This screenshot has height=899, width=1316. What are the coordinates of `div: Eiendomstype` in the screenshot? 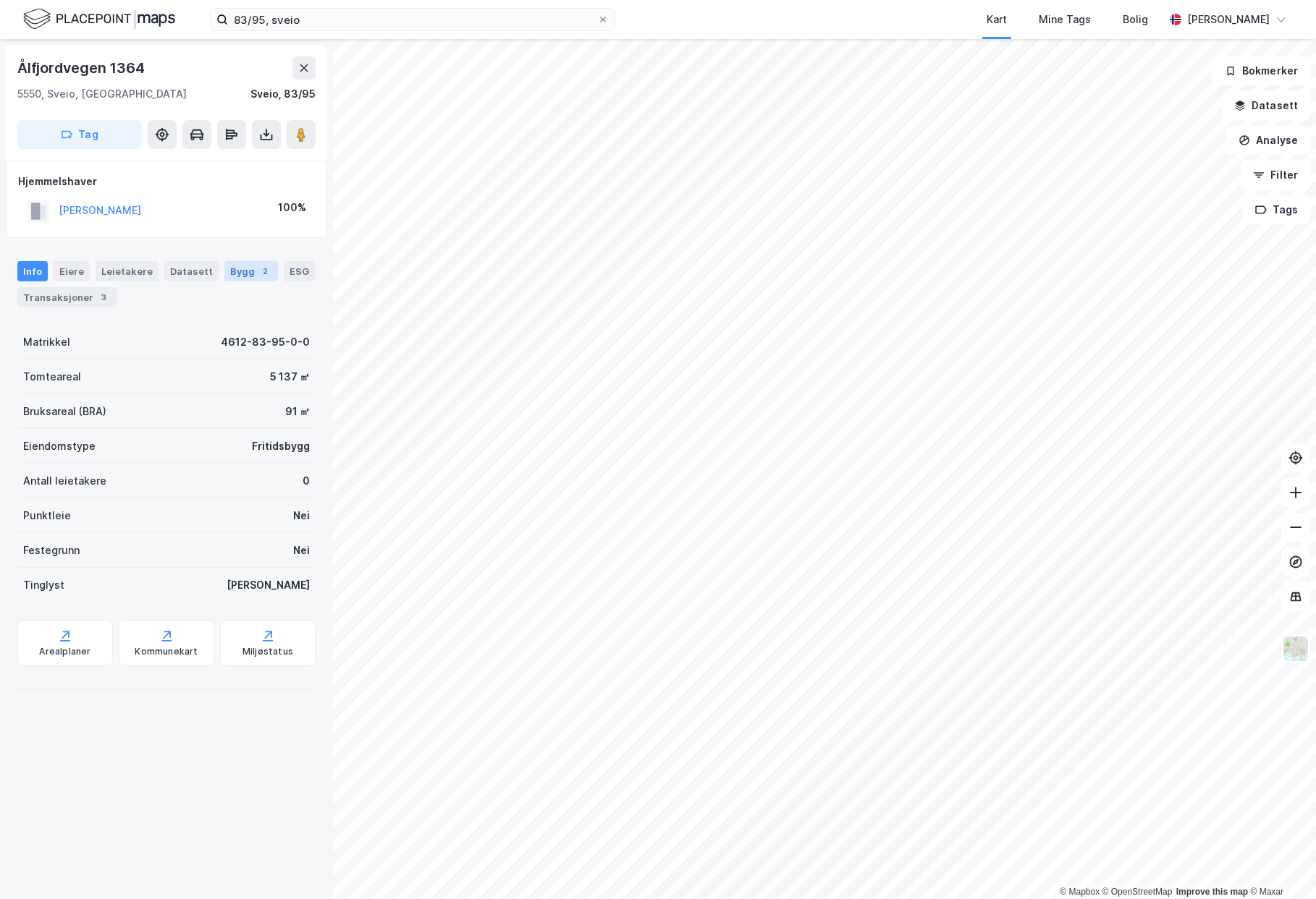 It's located at (59, 446).